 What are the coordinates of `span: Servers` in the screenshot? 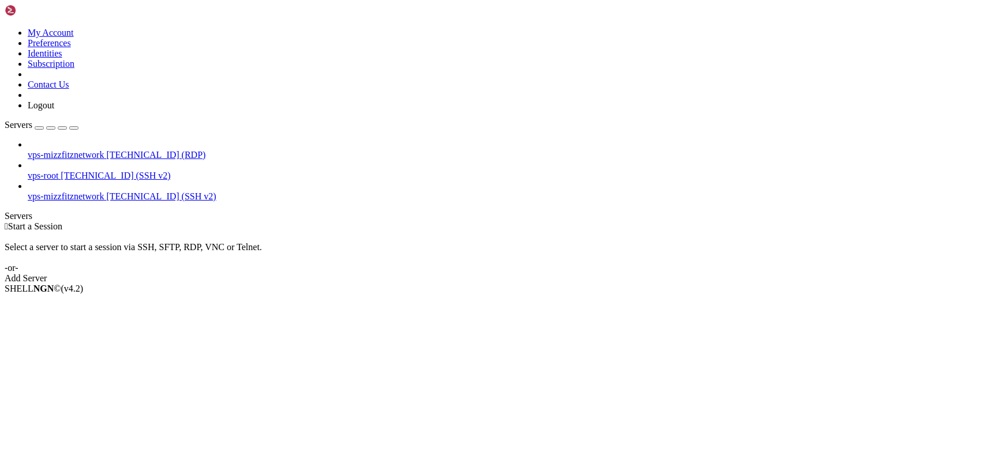 It's located at (18, 125).